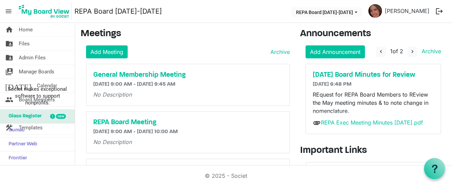 This screenshot has width=452, height=186. What do you see at coordinates (26, 30) in the screenshot?
I see `span: Home` at bounding box center [26, 30].